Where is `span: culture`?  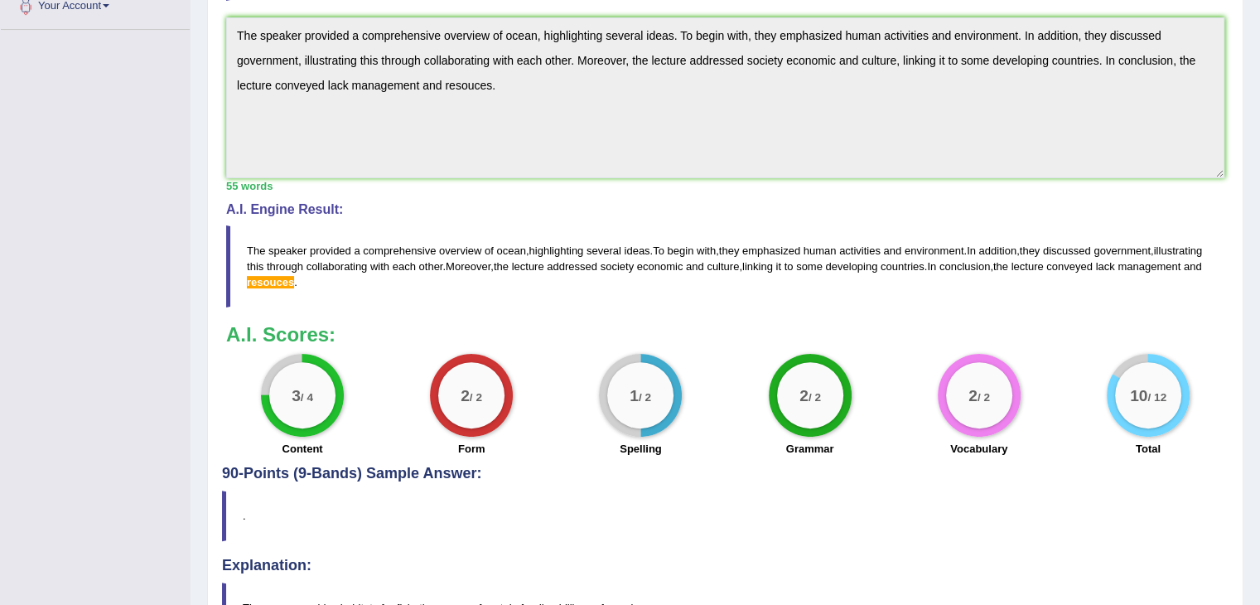
span: culture is located at coordinates (722, 266).